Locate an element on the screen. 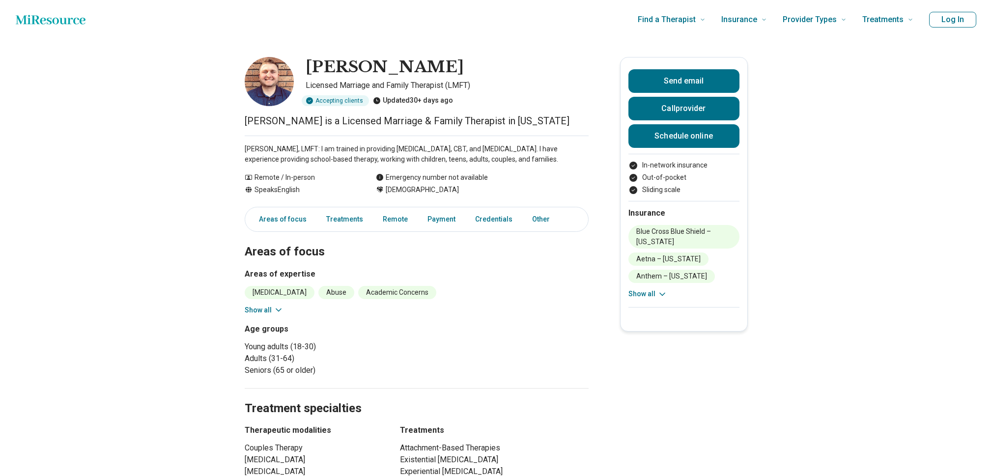 The width and height of the screenshot is (992, 476). a: Remote is located at coordinates (395, 219).